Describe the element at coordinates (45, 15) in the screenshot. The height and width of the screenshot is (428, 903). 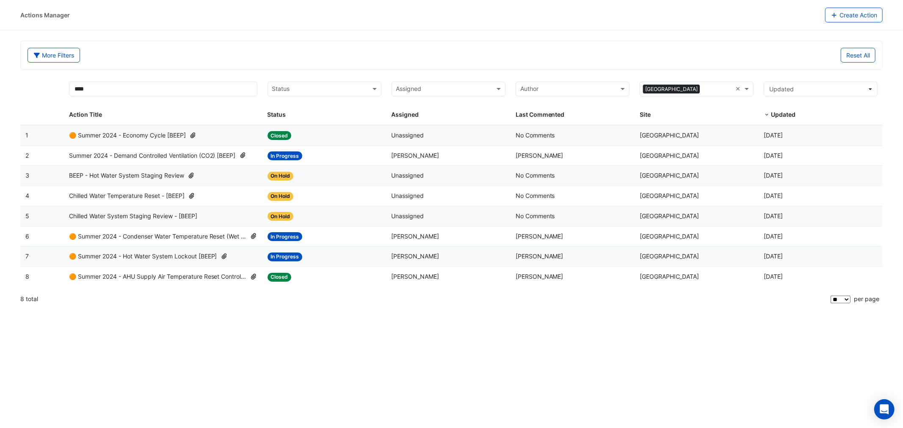
I see `div: Actions Manager` at that location.